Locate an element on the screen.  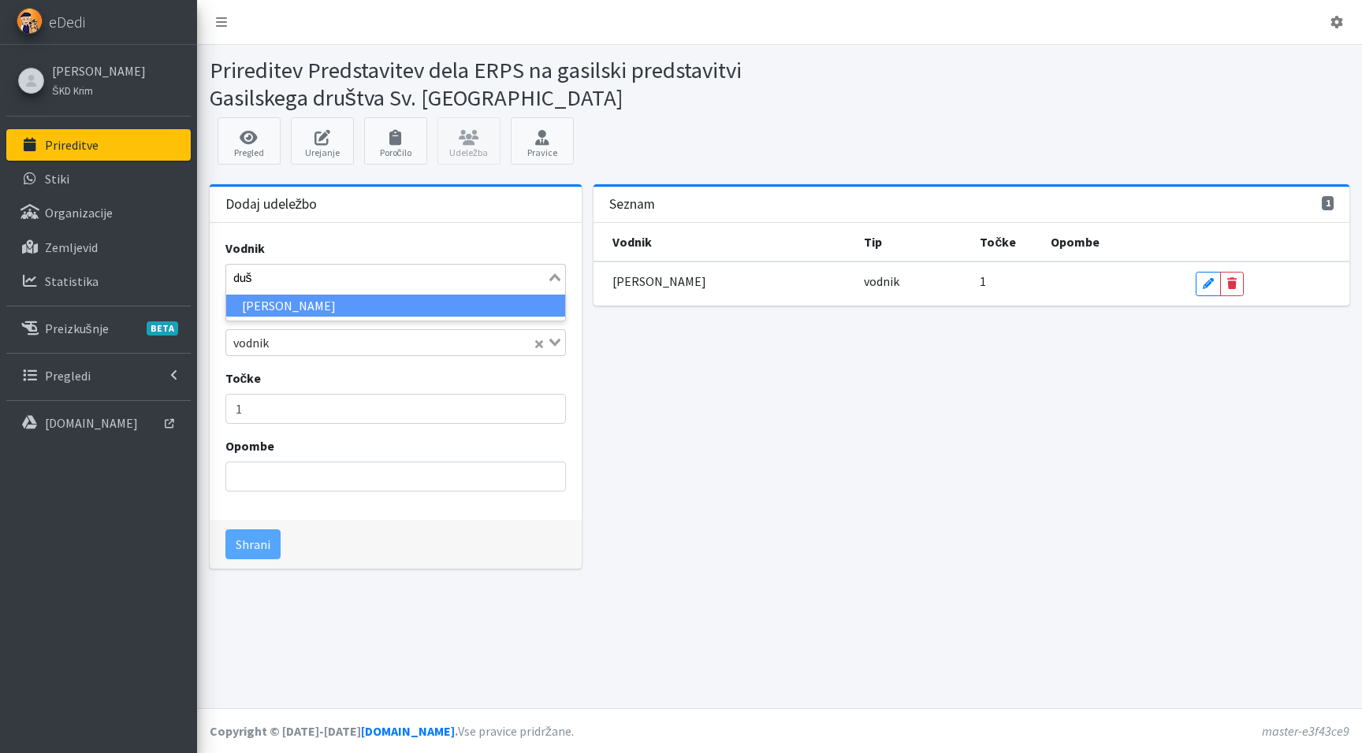
a: Organizacije is located at coordinates (99, 213).